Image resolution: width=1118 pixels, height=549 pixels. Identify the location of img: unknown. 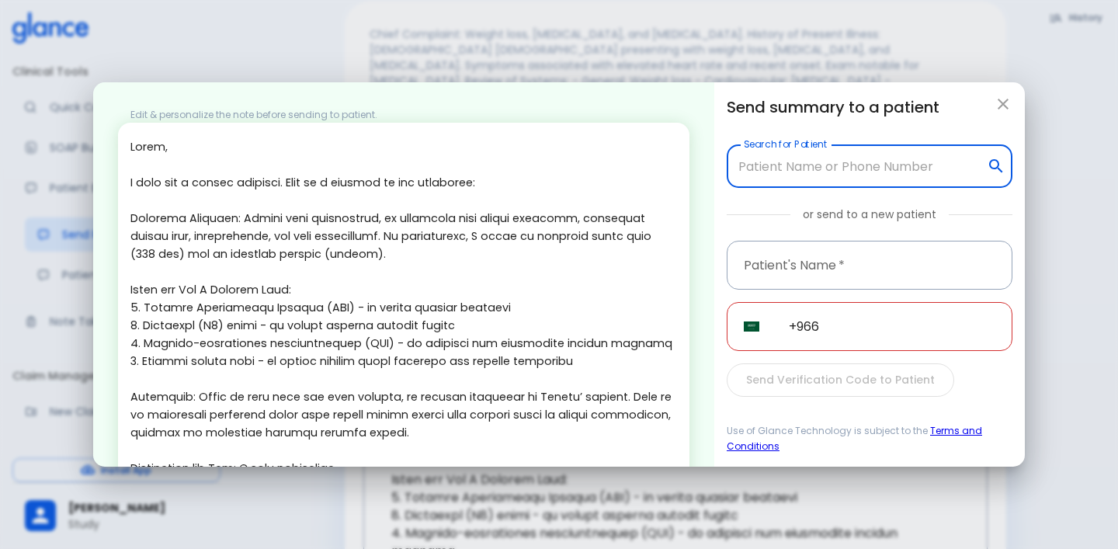
(752, 327).